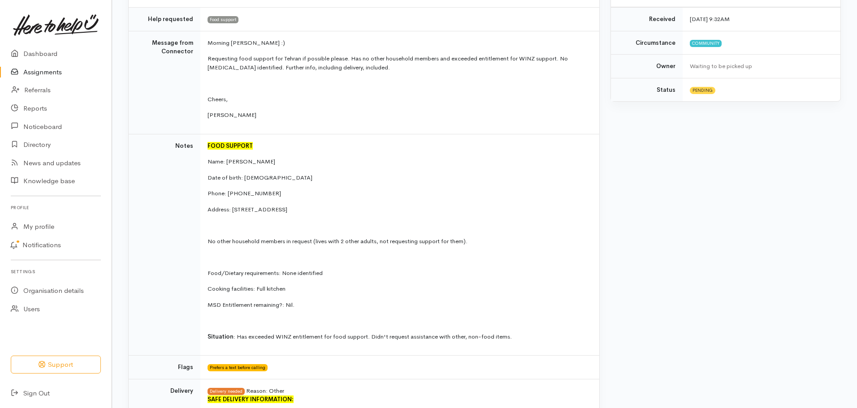 Image resolution: width=857 pixels, height=408 pixels. What do you see at coordinates (646, 90) in the screenshot?
I see `td: Status` at bounding box center [646, 90].